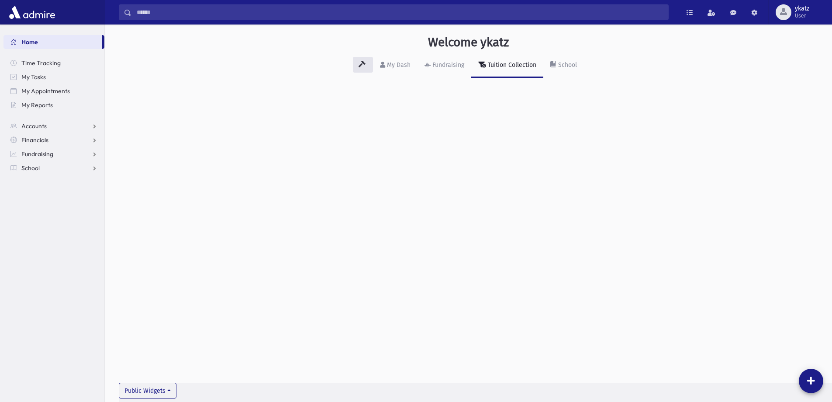 The height and width of the screenshot is (402, 832). Describe the element at coordinates (37, 154) in the screenshot. I see `span: Fundraising` at that location.